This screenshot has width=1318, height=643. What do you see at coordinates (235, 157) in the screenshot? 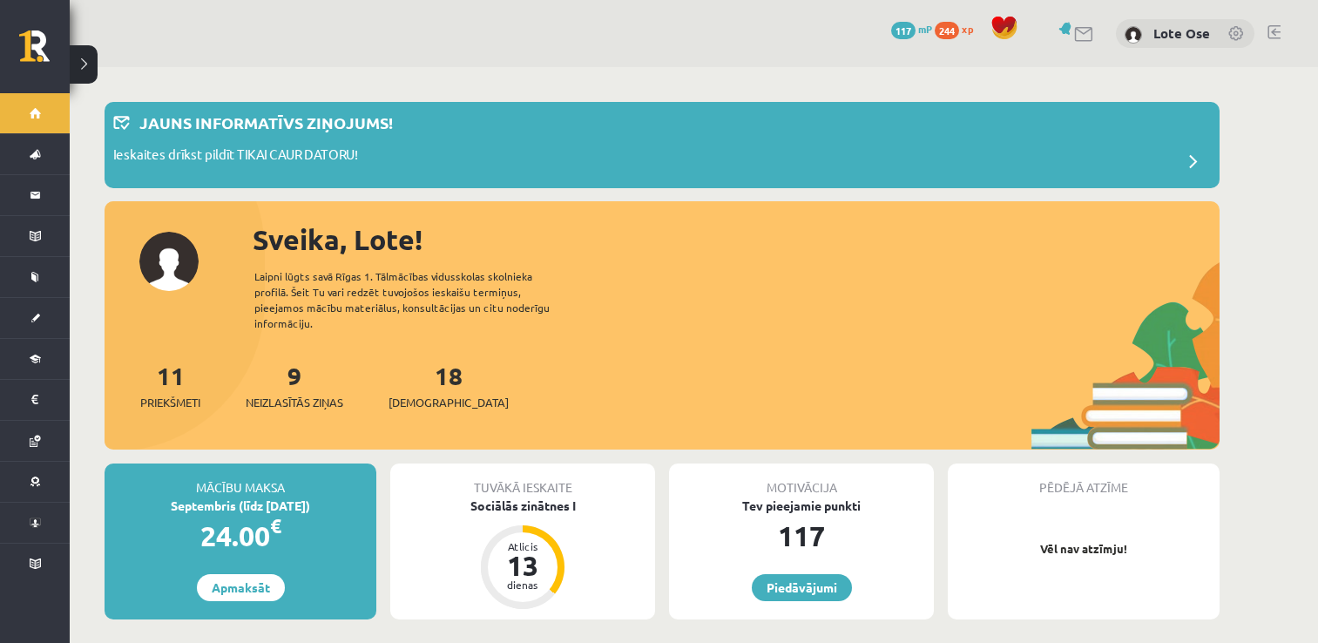
I see `p: Ieskaites drīkst pildīt TIKAI CAUR DATORU!` at bounding box center [235, 157].